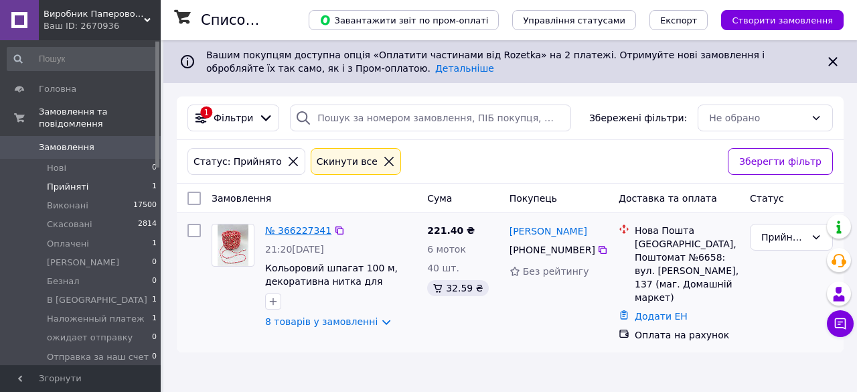 Image resolution: width=857 pixels, height=392 pixels. I want to click on span: Покупець, so click(533, 198).